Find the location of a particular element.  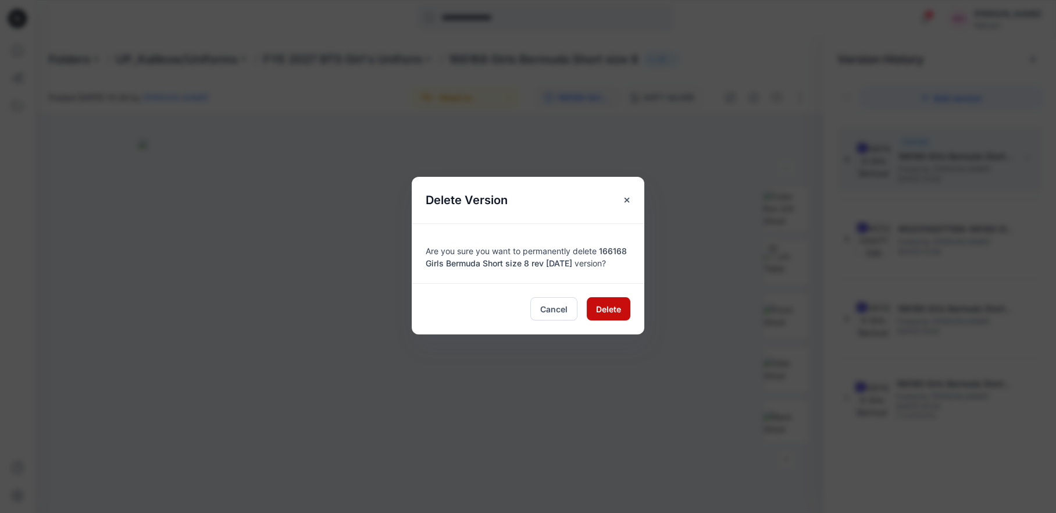

h5: Delete Version is located at coordinates (466, 200).